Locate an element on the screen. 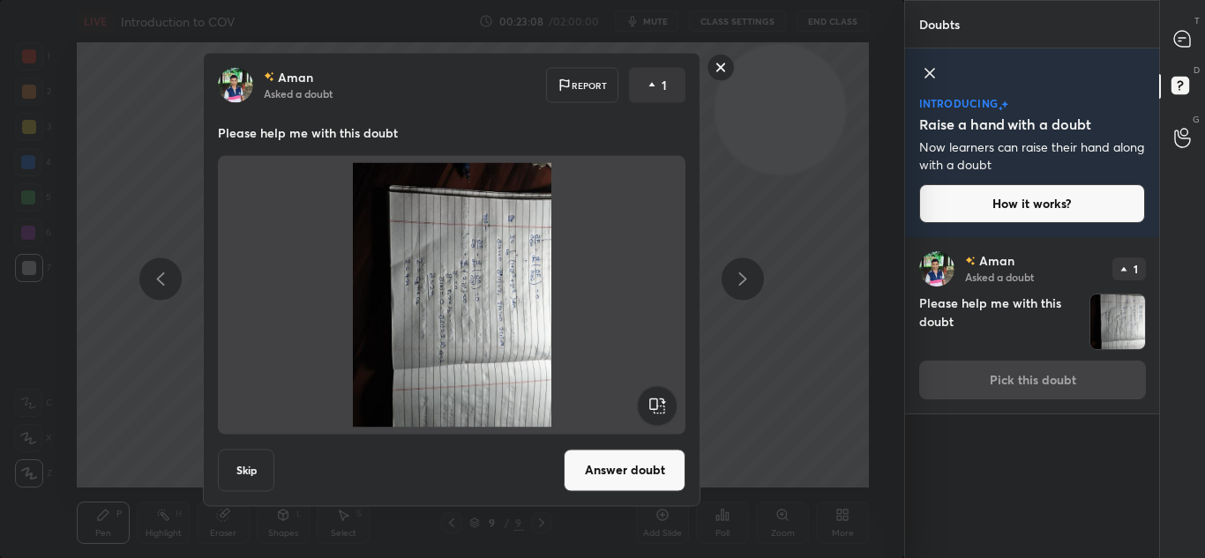 The height and width of the screenshot is (558, 1205). img: small-star.76a44327.svg is located at coordinates (1000, 108).